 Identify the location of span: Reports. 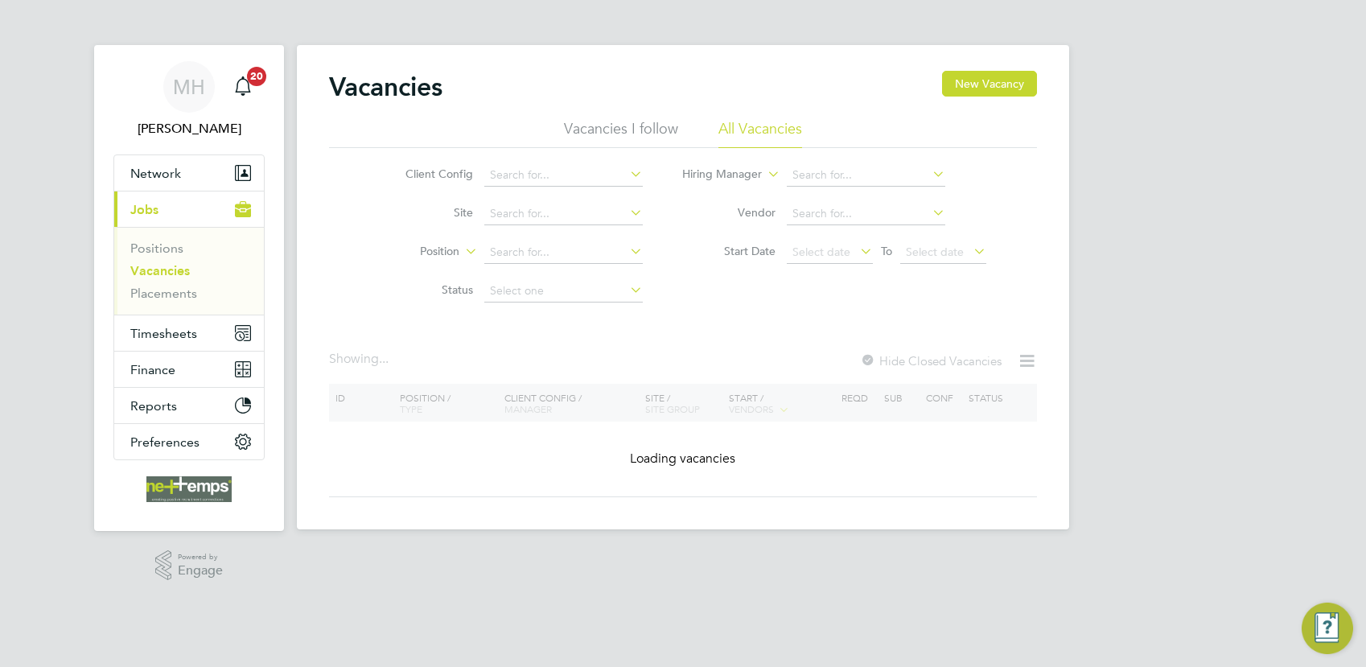
(154, 406).